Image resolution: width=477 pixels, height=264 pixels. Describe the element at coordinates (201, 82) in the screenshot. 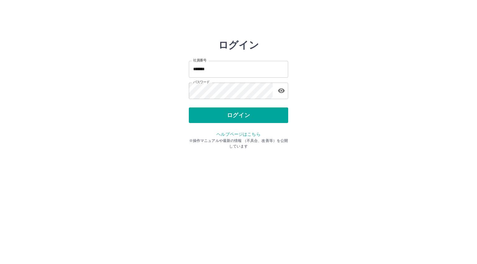

I see `label: パスワード` at that location.